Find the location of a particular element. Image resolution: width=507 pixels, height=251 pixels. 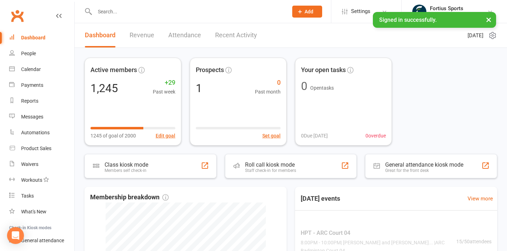

a: Payments is located at coordinates (42, 85).